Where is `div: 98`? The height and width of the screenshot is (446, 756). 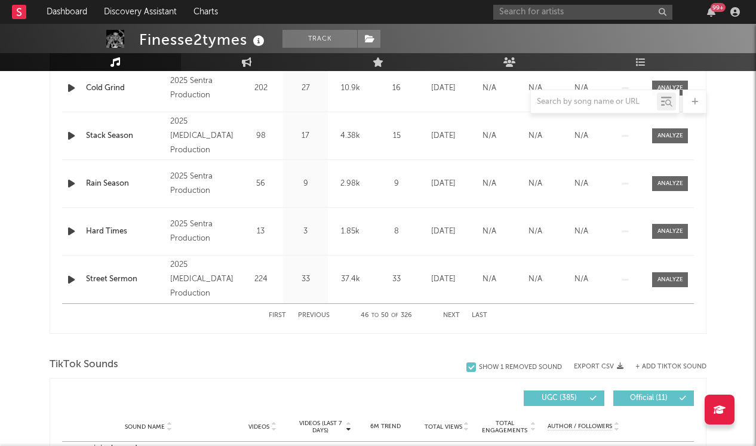 div: 98 is located at coordinates (260, 136).